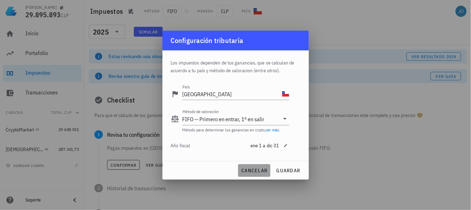  I want to click on div: CL-icon, so click(286, 94).